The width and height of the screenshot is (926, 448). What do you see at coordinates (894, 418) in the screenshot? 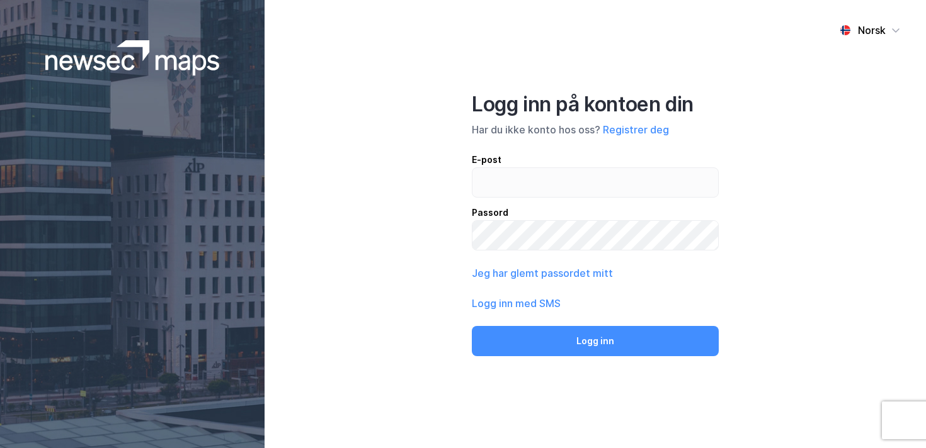
I see `div: Chat Widget` at bounding box center [894, 418].